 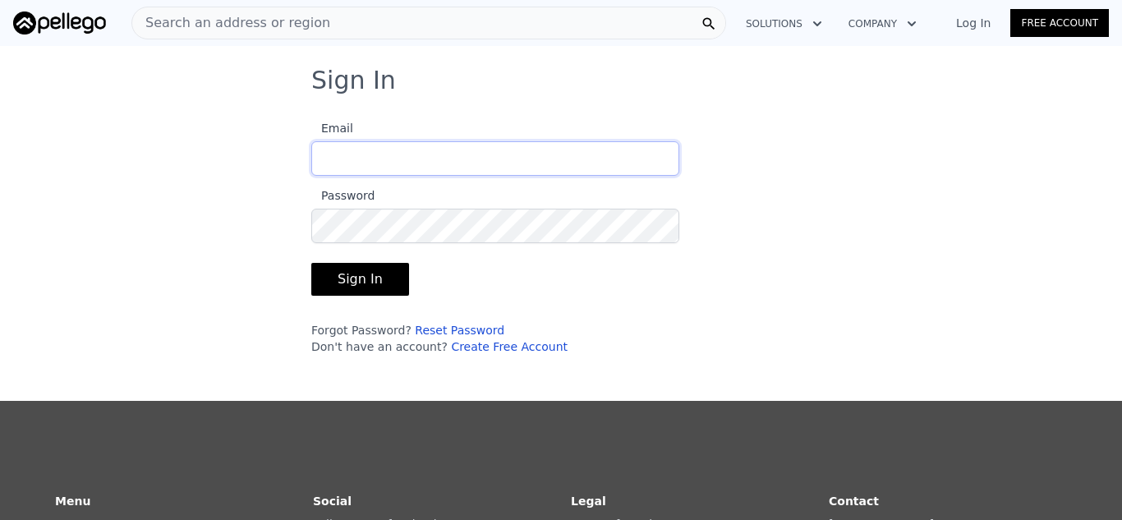 I want to click on button: Solutions, so click(x=783, y=24).